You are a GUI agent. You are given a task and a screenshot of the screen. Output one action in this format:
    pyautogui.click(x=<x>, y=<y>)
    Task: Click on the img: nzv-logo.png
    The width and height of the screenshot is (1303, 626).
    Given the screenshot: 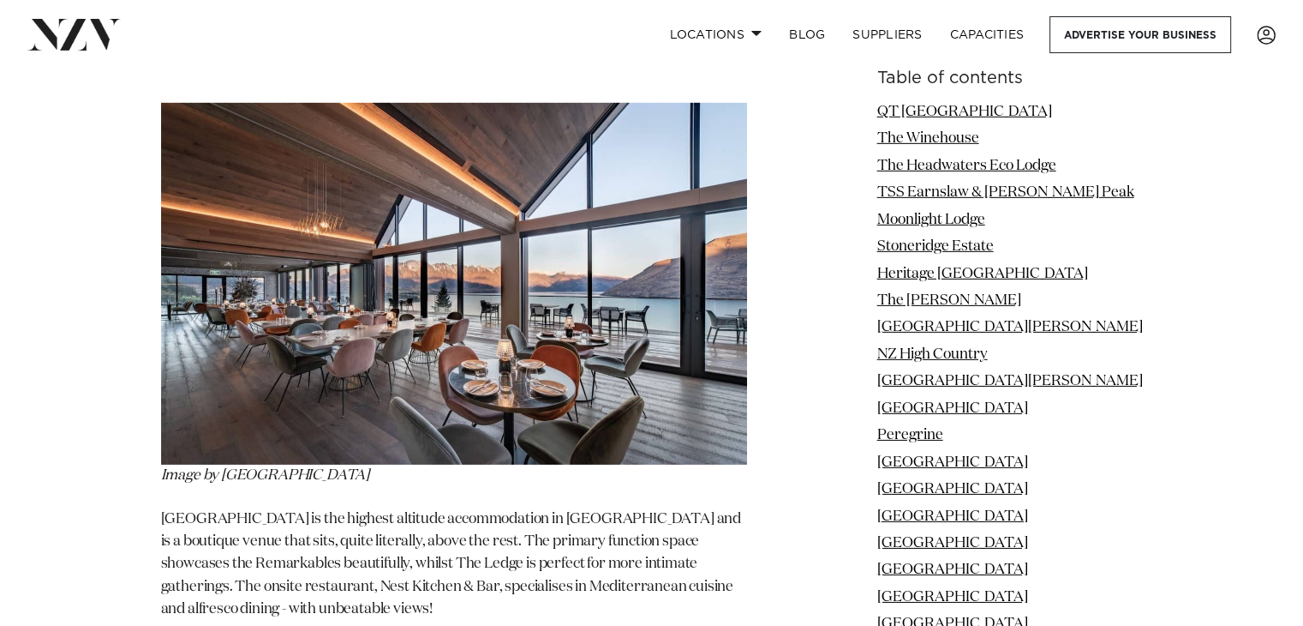 What is the action you would take?
    pyautogui.click(x=74, y=34)
    